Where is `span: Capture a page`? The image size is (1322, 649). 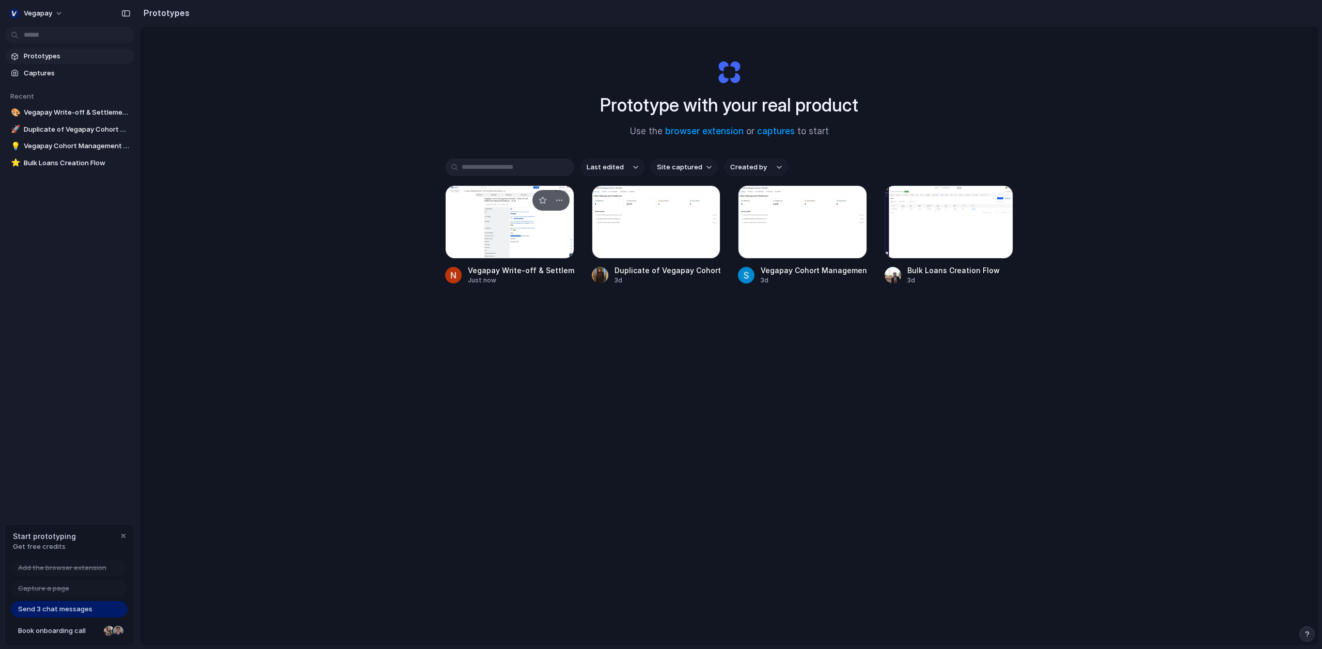 span: Capture a page is located at coordinates (43, 589).